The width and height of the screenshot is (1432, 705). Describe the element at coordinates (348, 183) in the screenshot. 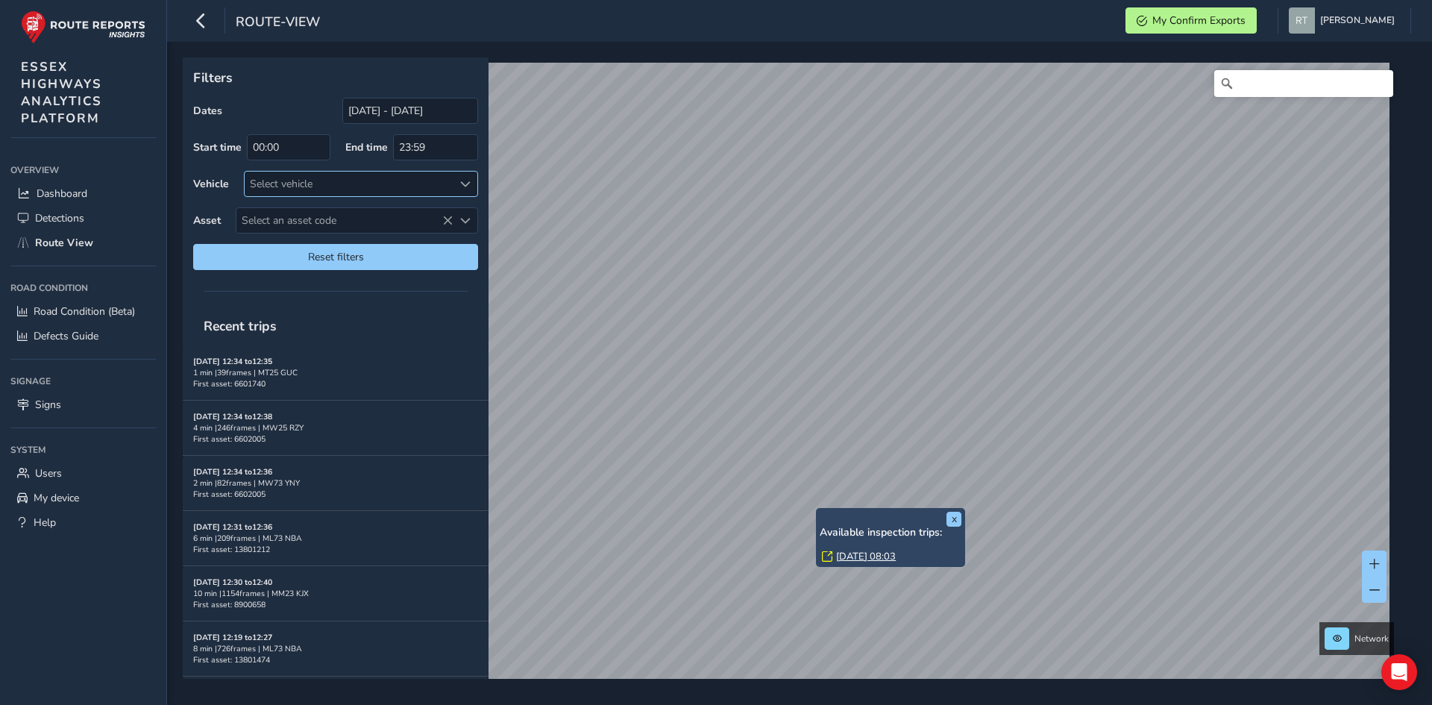

I see `div: Select vehicle` at that location.